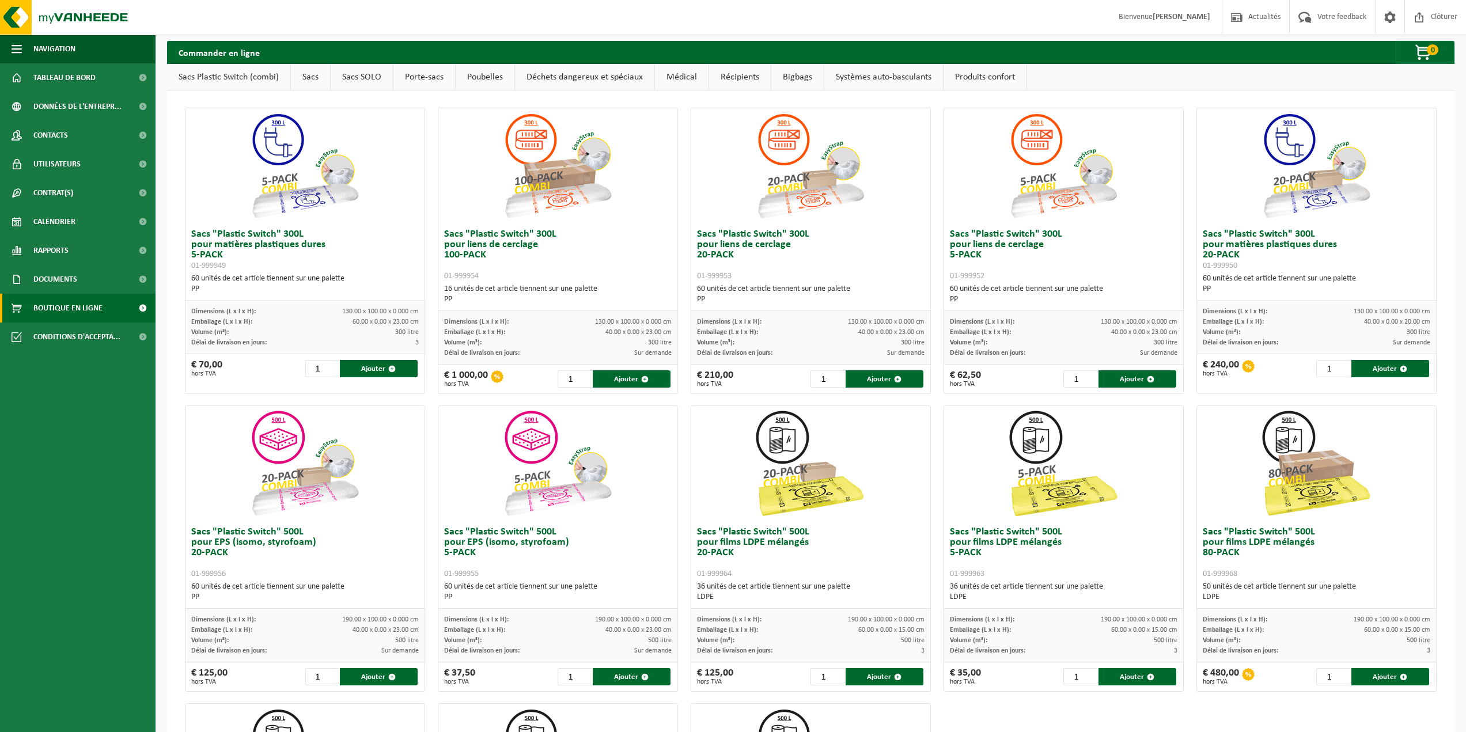 This screenshot has height=732, width=1466. Describe the element at coordinates (1220, 677) in the screenshot. I see `div: € 480,00` at that location.